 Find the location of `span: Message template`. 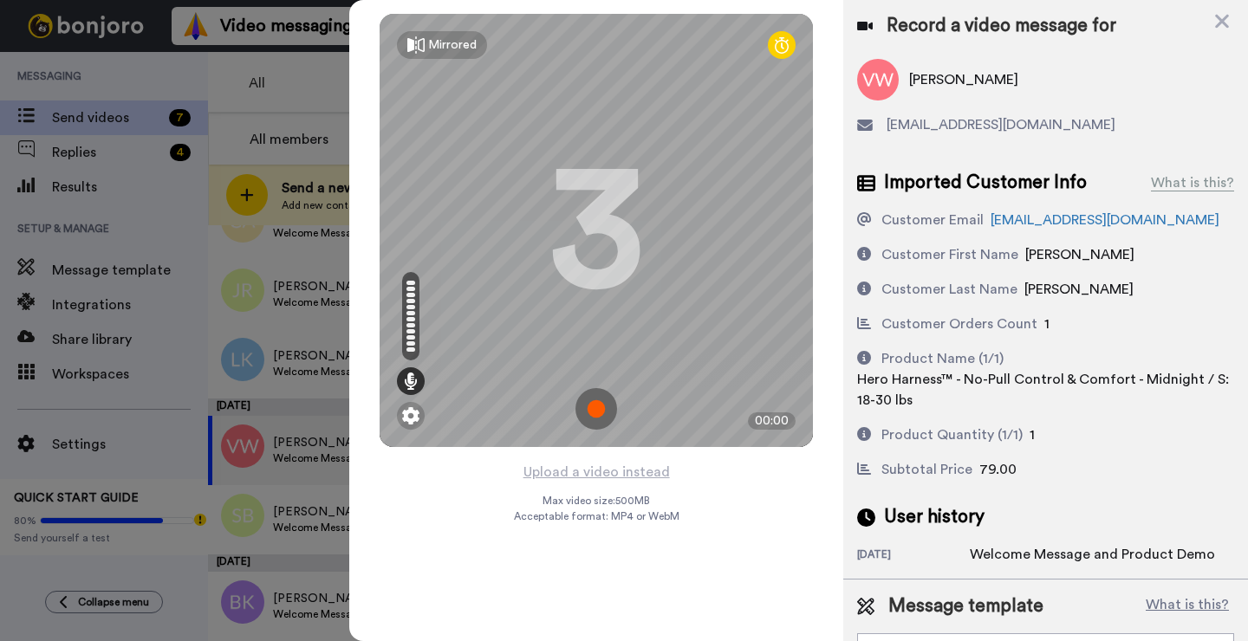

span: Message template is located at coordinates (966, 607).